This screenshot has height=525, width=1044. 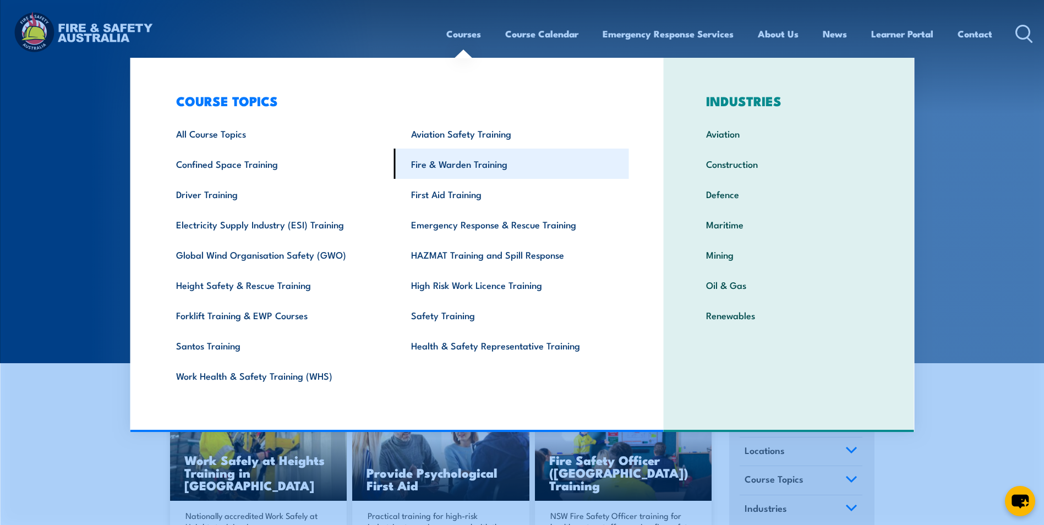 I want to click on a: Course Calendar, so click(x=542, y=34).